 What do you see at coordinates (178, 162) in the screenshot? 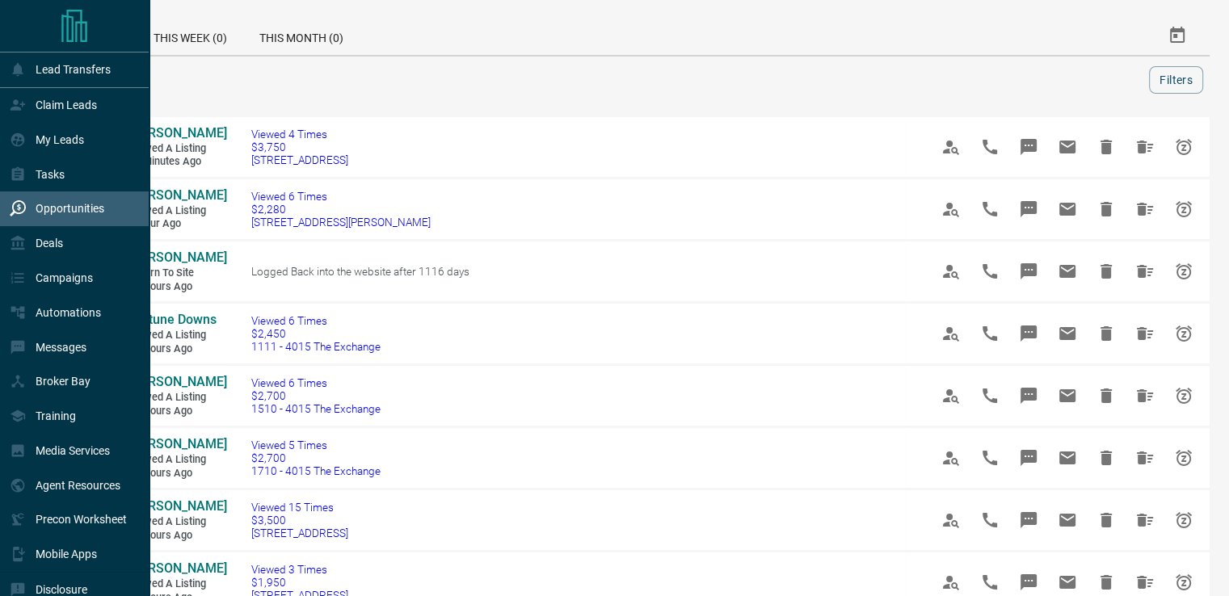
I see `span: 47 minutes ago` at bounding box center [178, 162].